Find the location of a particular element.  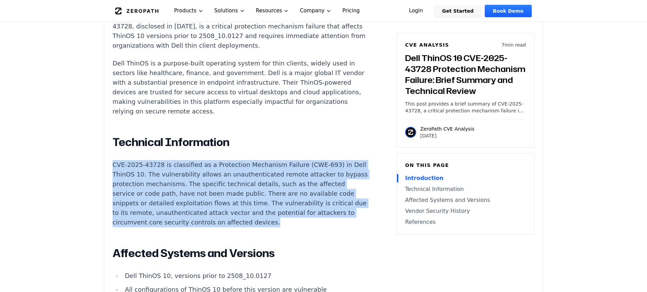

a: Introduction is located at coordinates (466, 178).